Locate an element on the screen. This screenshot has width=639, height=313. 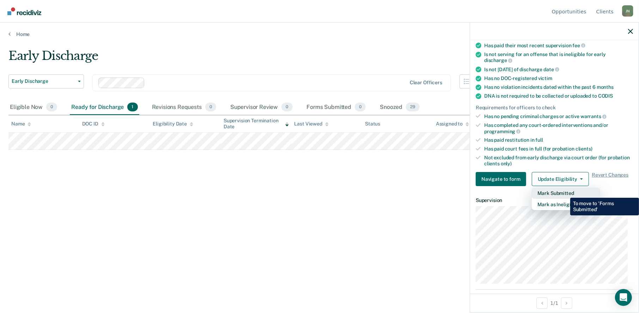
div: Revisions Requests is located at coordinates (184, 108).